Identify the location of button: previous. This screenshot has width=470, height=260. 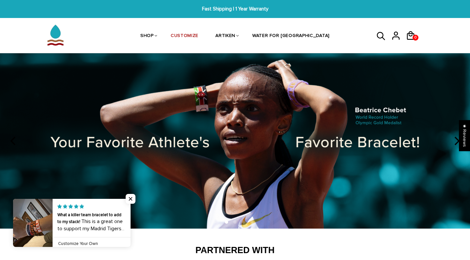
(14, 141).